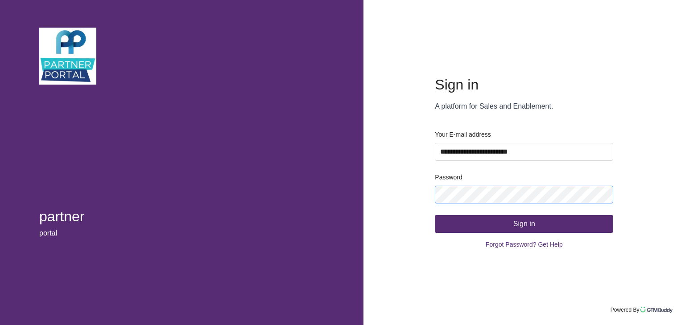 The width and height of the screenshot is (685, 325). Describe the element at coordinates (524, 85) in the screenshot. I see `div: Sign in` at that location.